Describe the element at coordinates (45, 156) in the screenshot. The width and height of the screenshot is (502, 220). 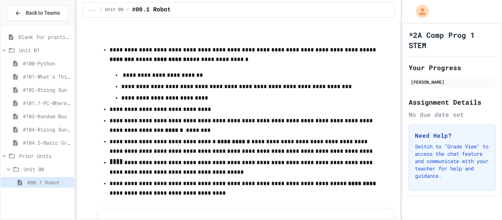
I see `span: Prior Units` at that location.